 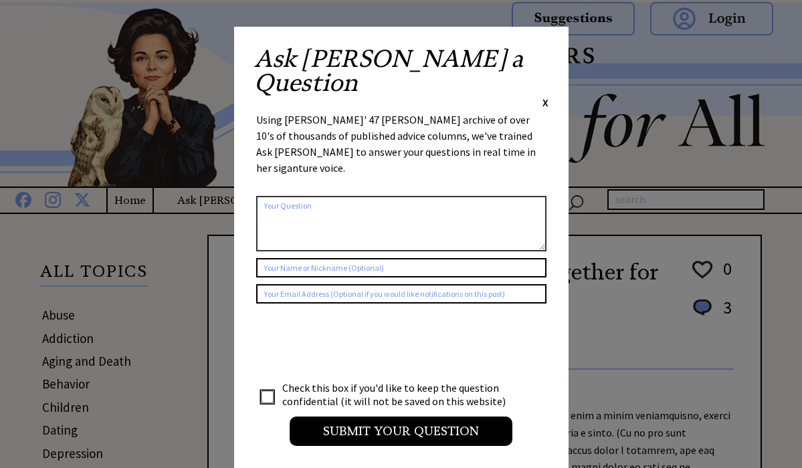 I want to click on input: Your Email Address (Optional if you would like notifications on this post), so click(x=401, y=294).